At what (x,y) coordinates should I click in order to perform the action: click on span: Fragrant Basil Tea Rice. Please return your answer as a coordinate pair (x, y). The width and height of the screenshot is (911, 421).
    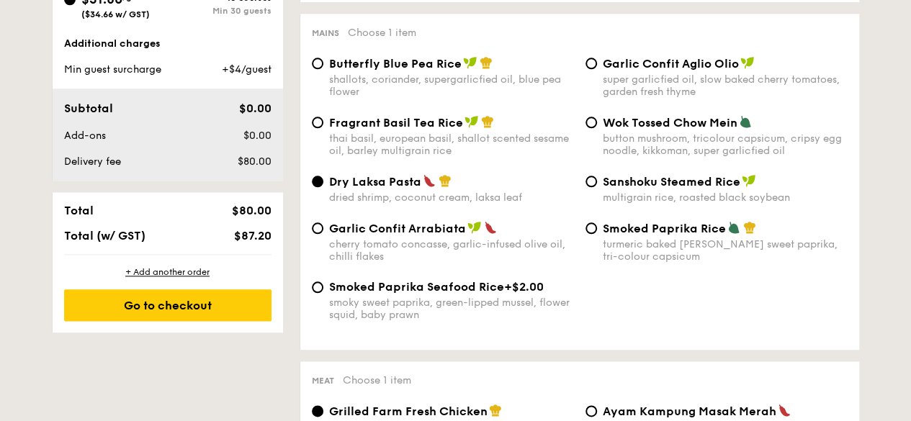
    Looking at the image, I should click on (396, 122).